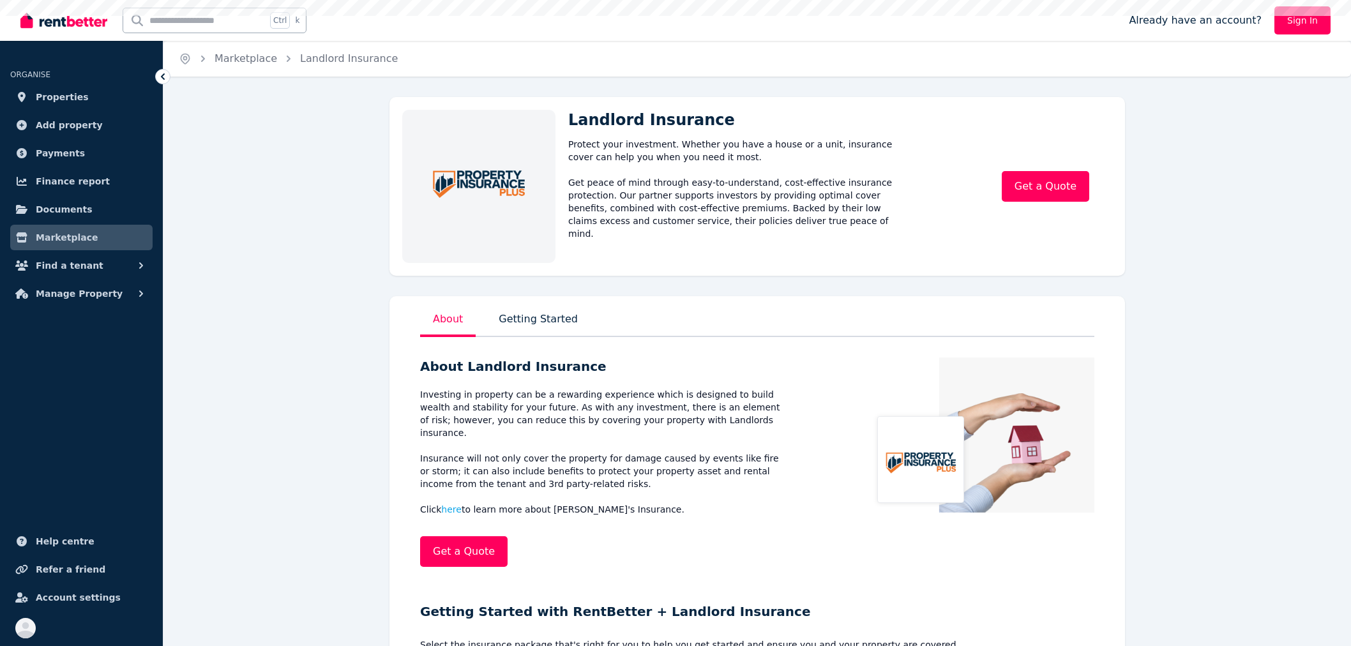 The width and height of the screenshot is (1351, 646). I want to click on span: Payments, so click(60, 153).